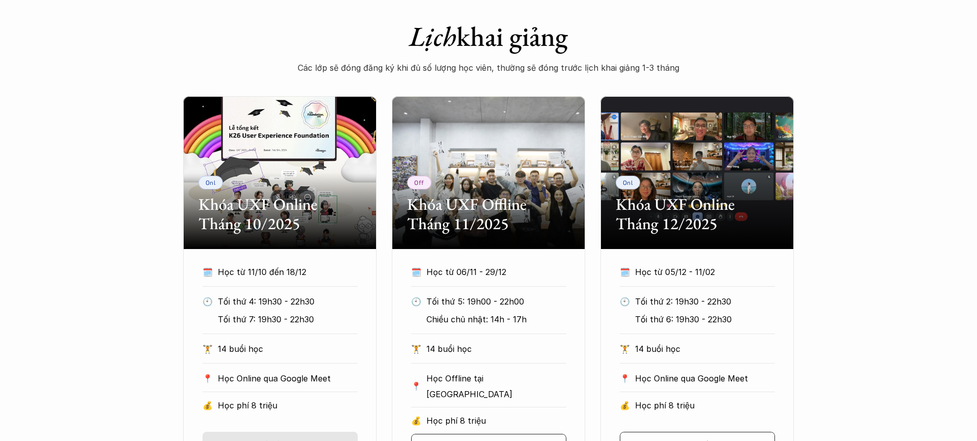 Image resolution: width=977 pixels, height=441 pixels. What do you see at coordinates (288, 301) in the screenshot?
I see `p: Tối thứ 4: 19h30 - 22h30` at bounding box center [288, 301].